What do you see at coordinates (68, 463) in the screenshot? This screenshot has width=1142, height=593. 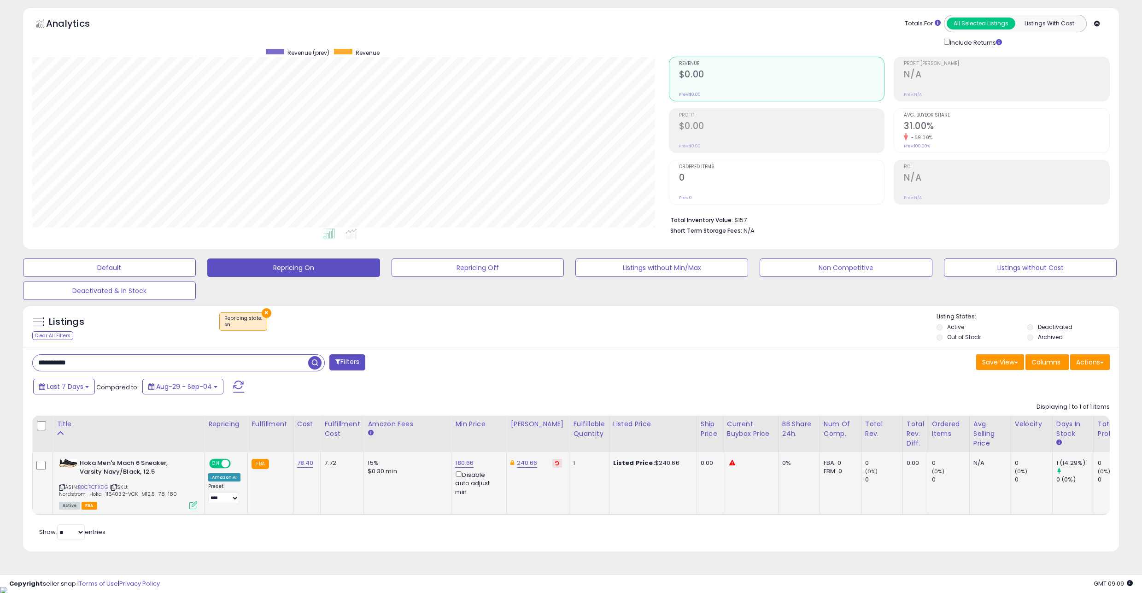 I see `img: 41D+Y99EnjL._SL40_.jpg` at bounding box center [68, 463].